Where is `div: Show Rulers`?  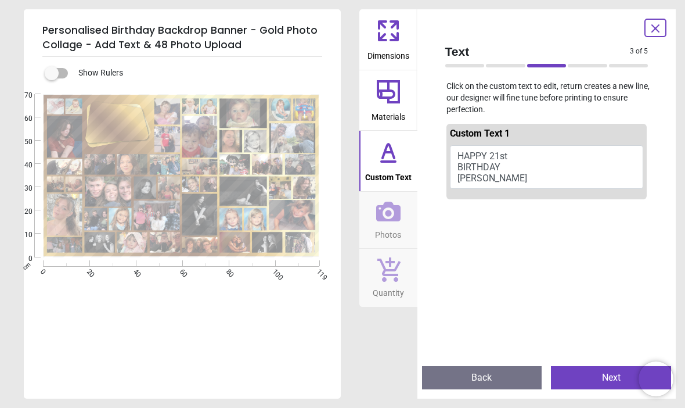
div: Show Rulers is located at coordinates (196, 73).